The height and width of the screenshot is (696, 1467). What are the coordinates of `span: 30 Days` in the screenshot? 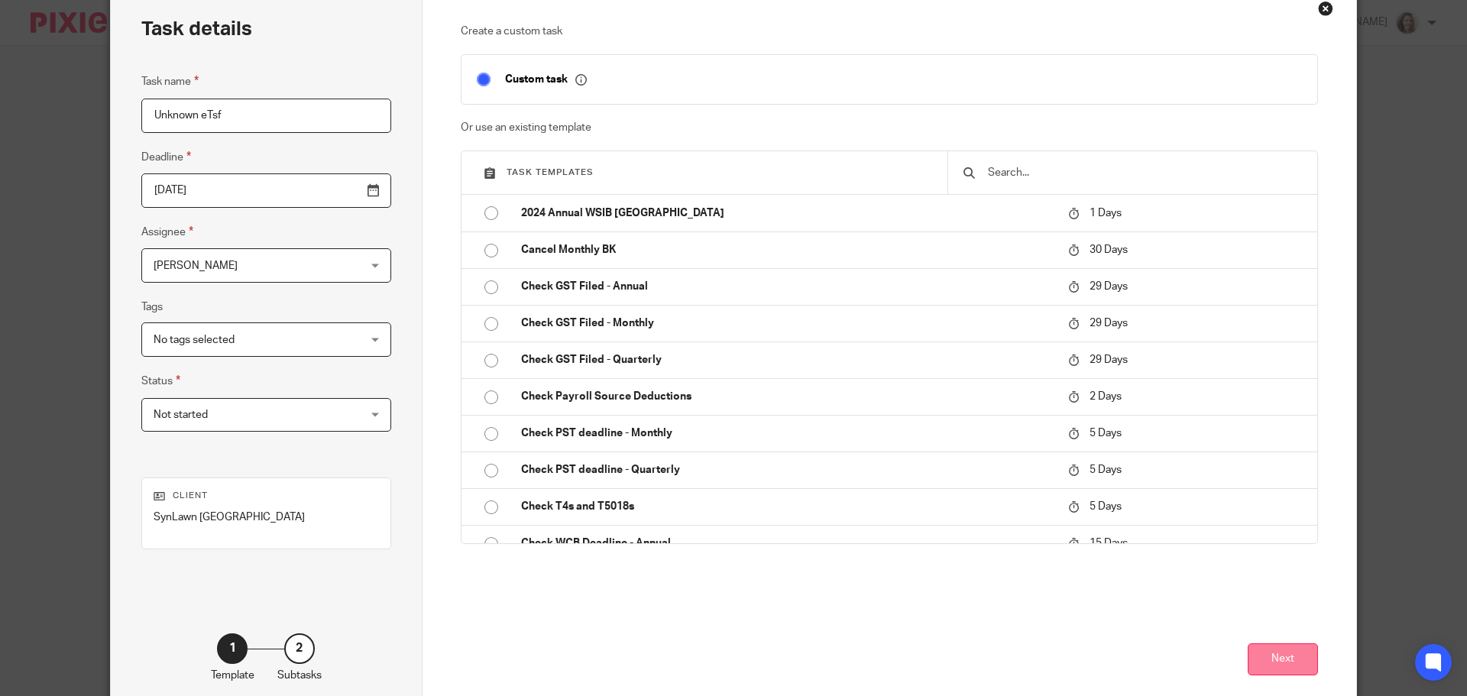 It's located at (1109, 250).